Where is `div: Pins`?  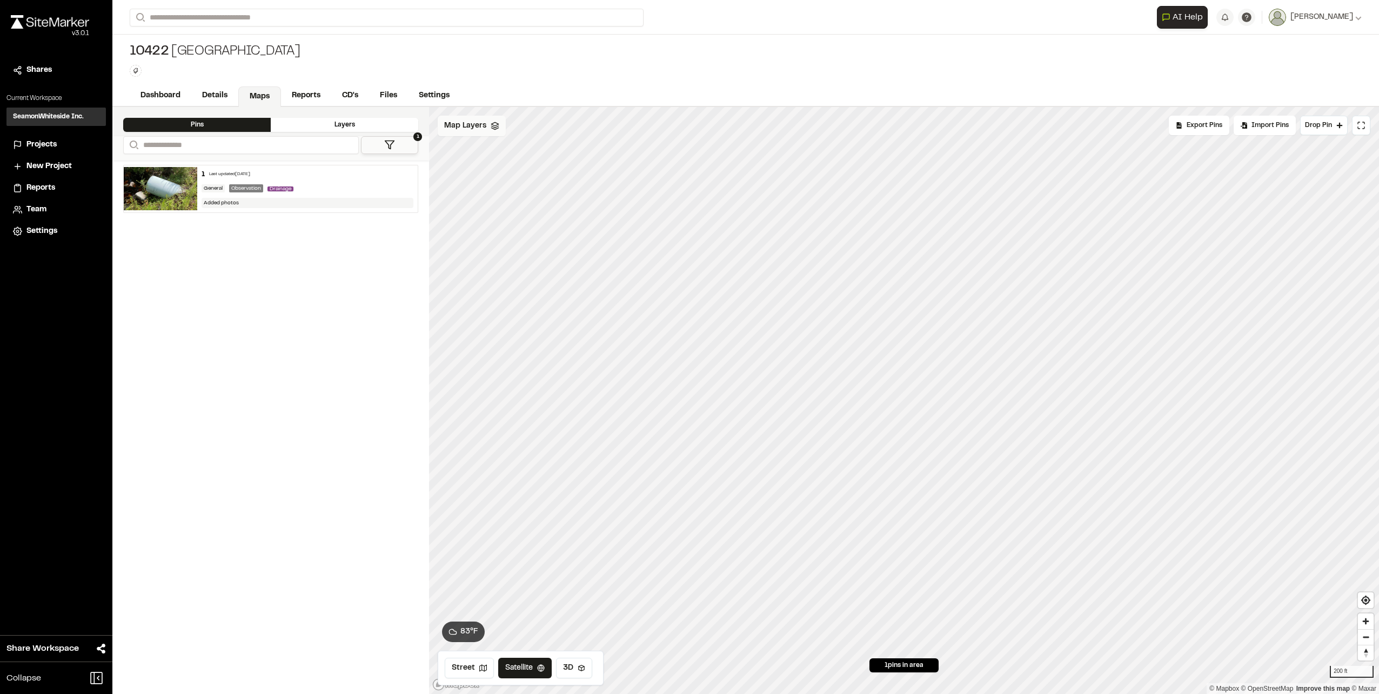 div: Pins is located at coordinates (197, 125).